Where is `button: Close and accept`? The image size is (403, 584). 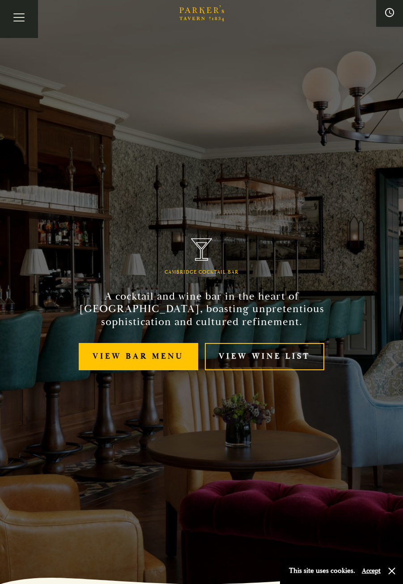 button: Close and accept is located at coordinates (392, 571).